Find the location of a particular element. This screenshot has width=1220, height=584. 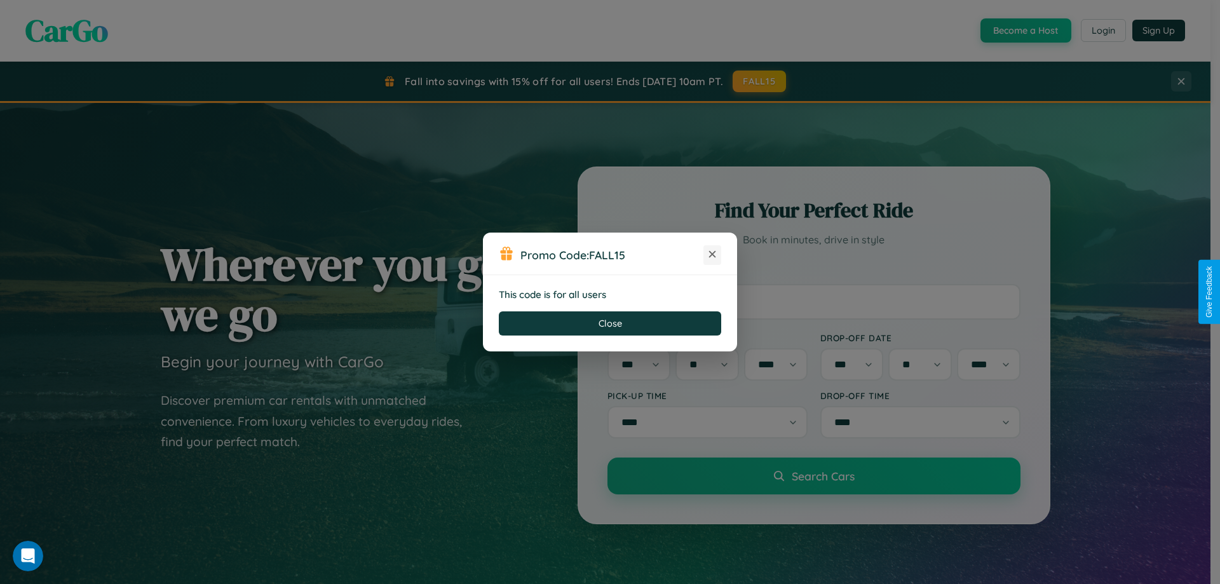

strong: This code is for all users is located at coordinates (552, 294).